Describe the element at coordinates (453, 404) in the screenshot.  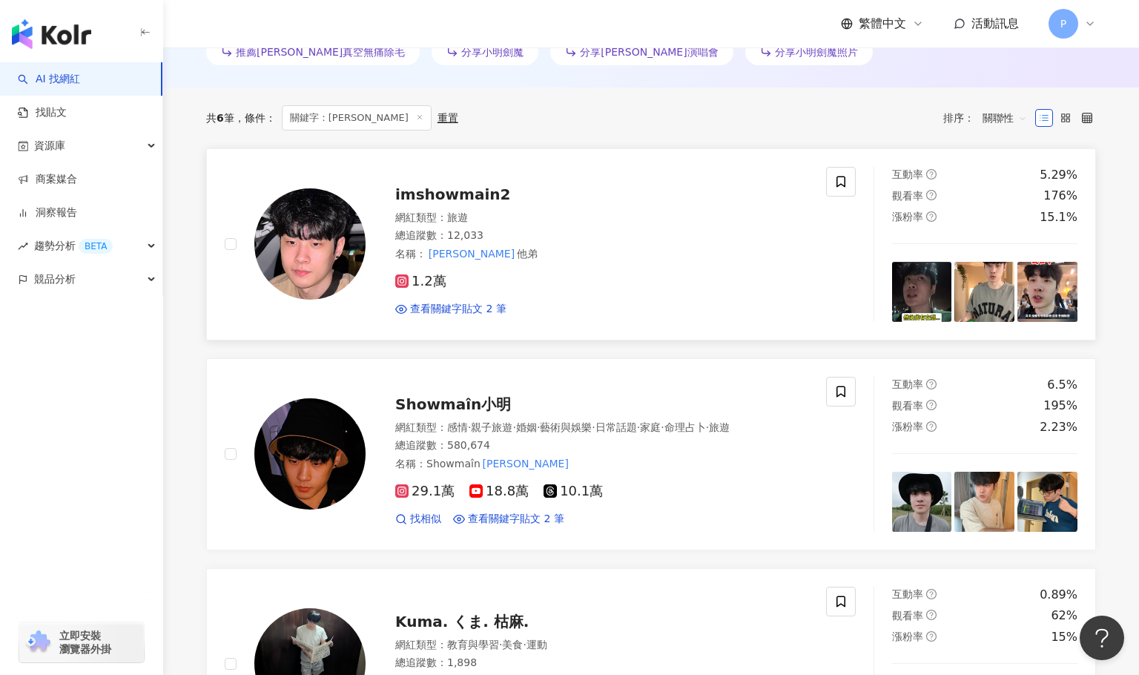
I see `span: Showmaîn小明` at that location.